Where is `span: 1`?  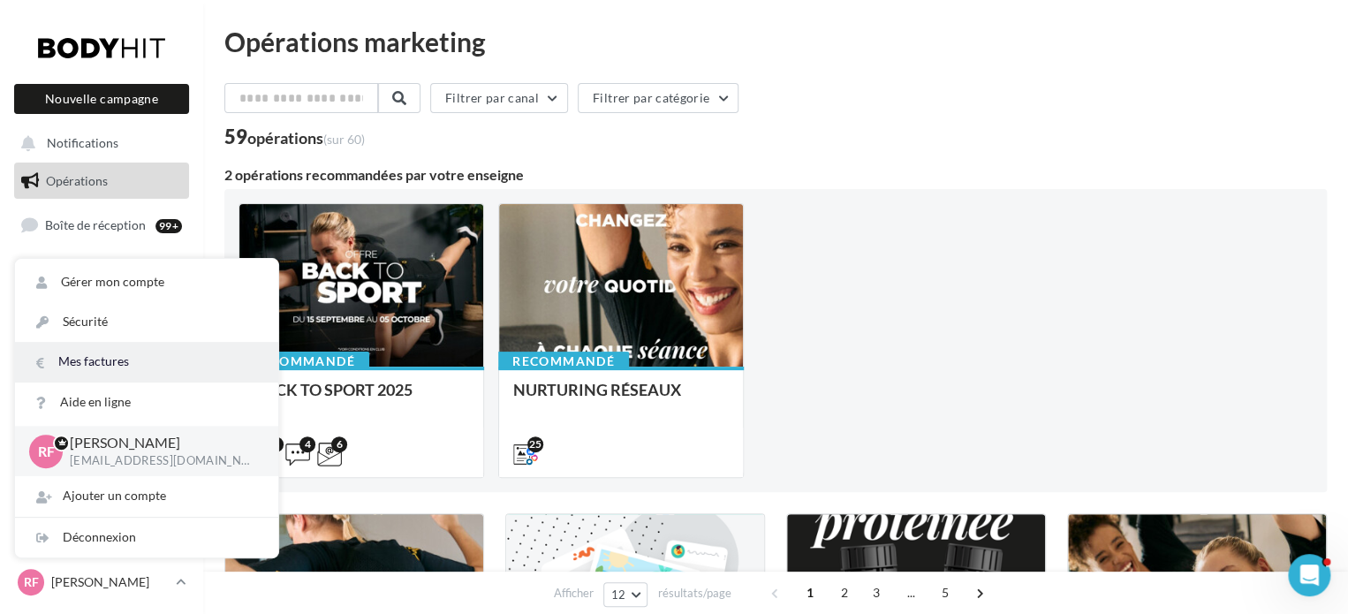
span: 1 is located at coordinates (810, 593).